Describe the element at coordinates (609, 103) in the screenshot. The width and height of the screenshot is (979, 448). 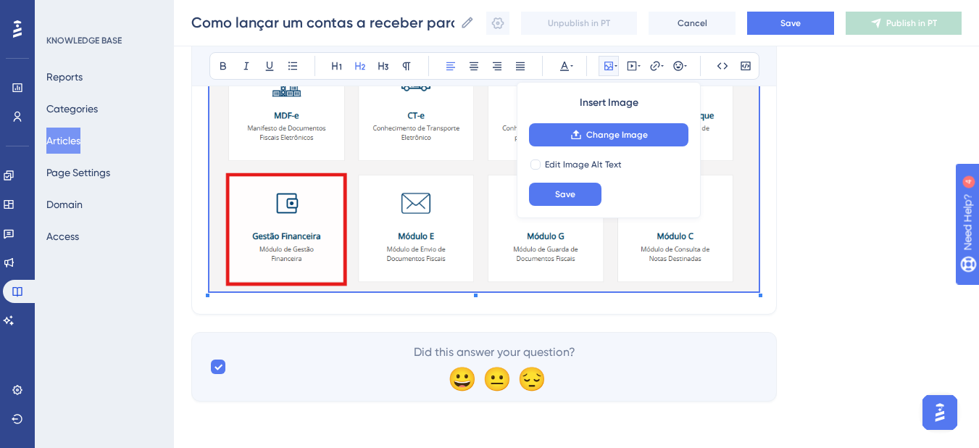
I see `span: Insert Image` at that location.